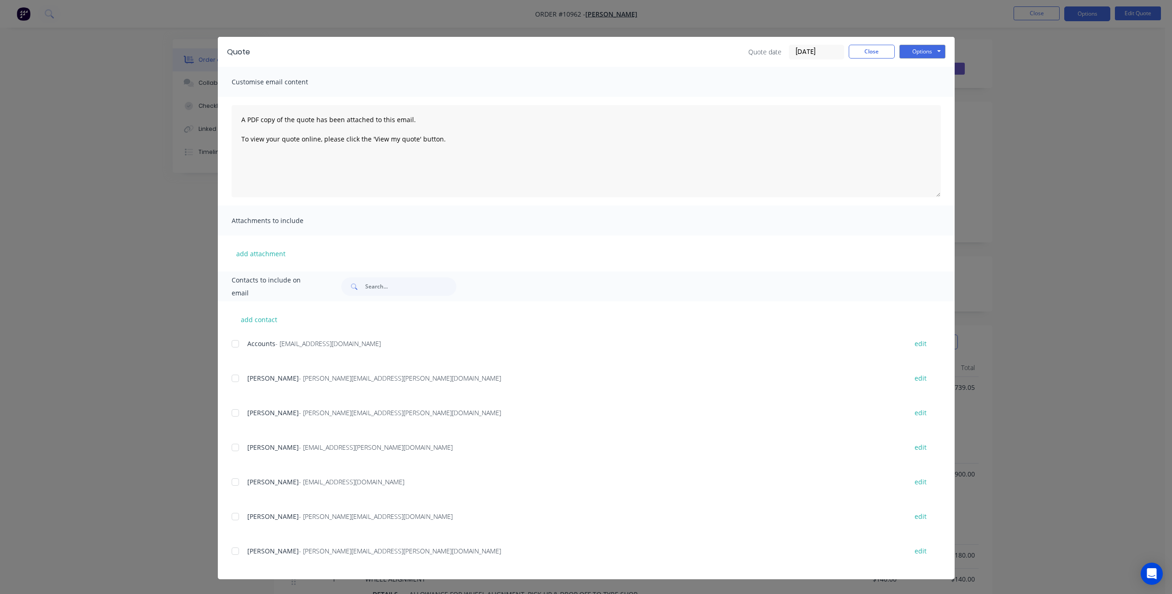 The height and width of the screenshot is (594, 1172). What do you see at coordinates (275, 286) in the screenshot?
I see `span: Contacts to include on email` at bounding box center [275, 286].